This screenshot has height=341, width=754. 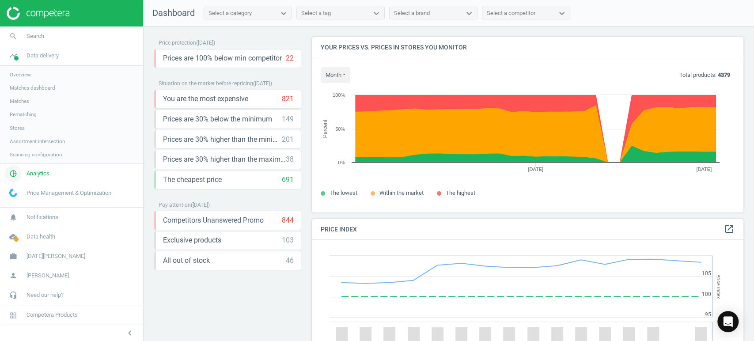 I want to click on span: Search, so click(x=35, y=36).